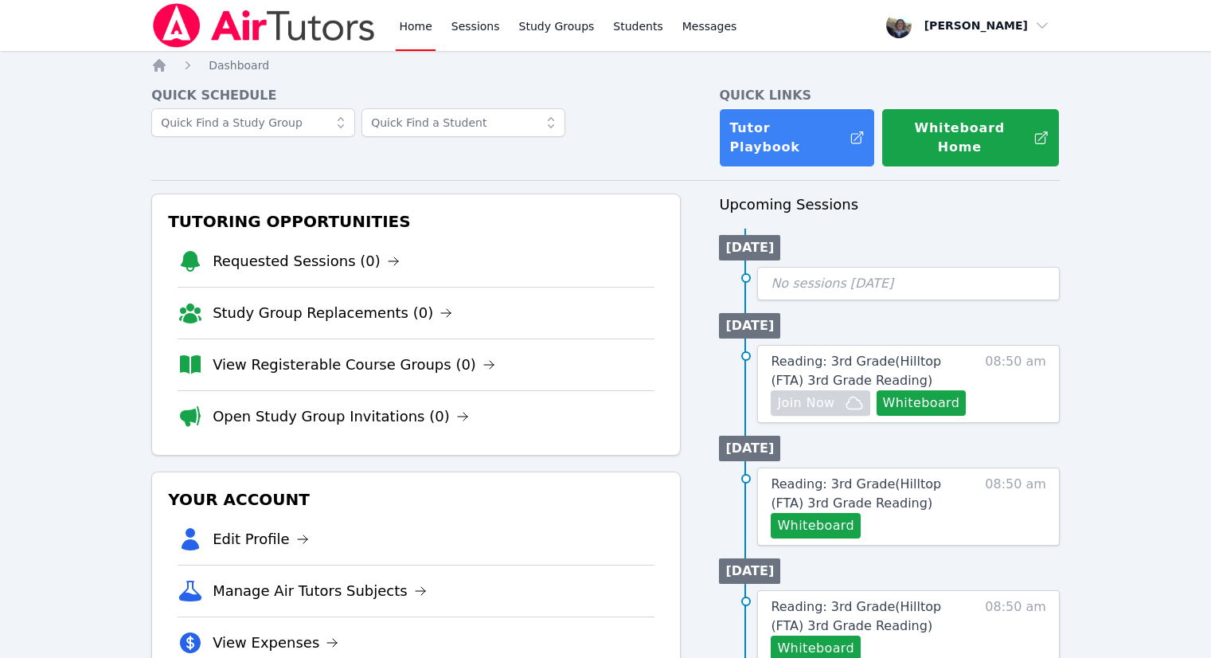 This screenshot has width=1211, height=658. I want to click on a: Study Group Replacements (0), so click(332, 313).